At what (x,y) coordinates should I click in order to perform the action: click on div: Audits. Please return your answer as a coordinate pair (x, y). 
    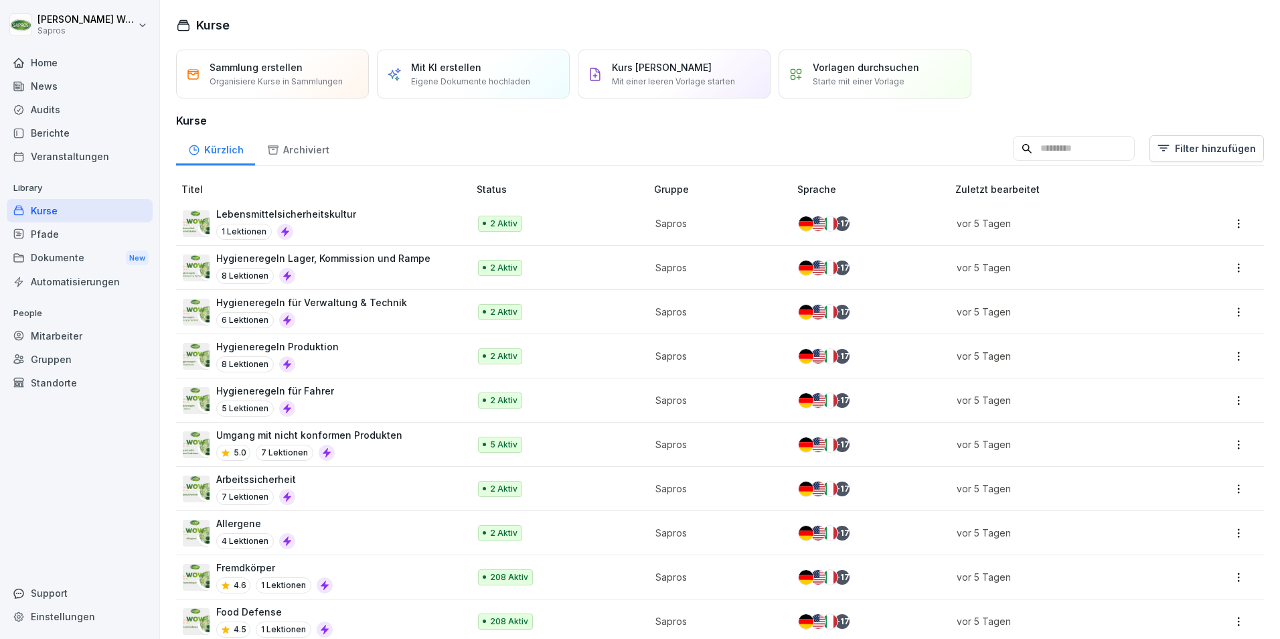
    Looking at the image, I should click on (80, 109).